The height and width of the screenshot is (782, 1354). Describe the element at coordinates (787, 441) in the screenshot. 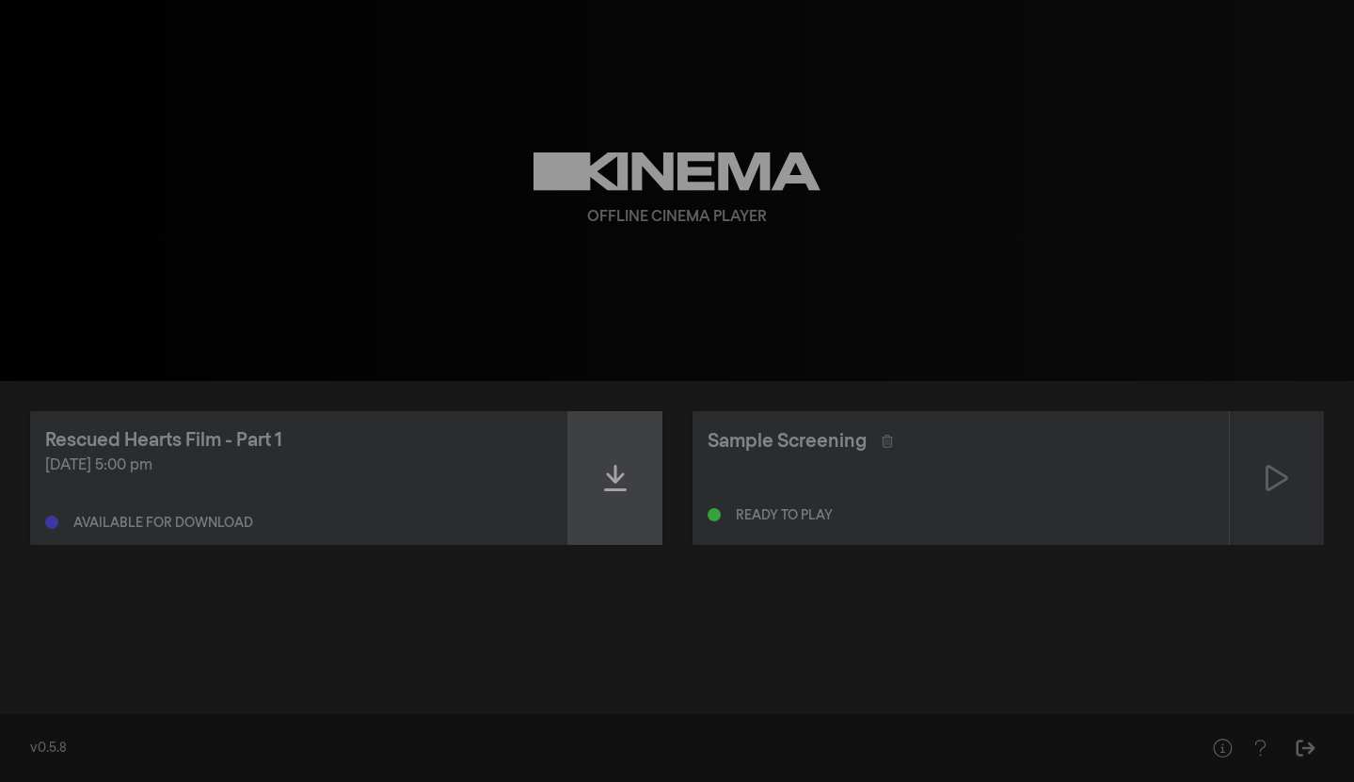

I see `div: Sample Screening` at that location.